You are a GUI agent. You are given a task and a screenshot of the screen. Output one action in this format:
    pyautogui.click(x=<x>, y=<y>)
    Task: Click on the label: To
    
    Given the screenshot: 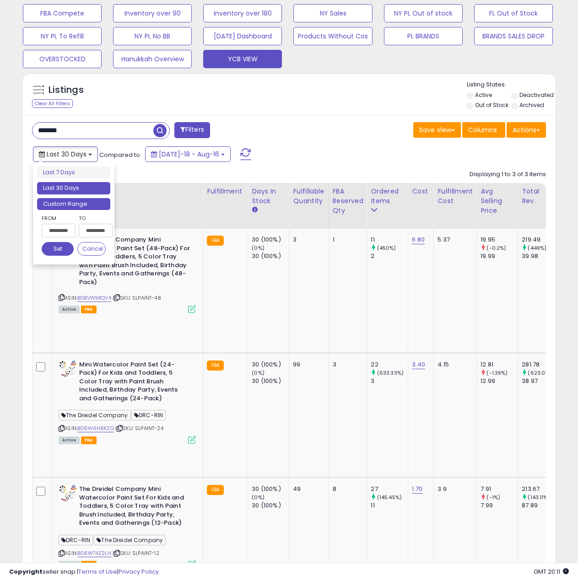 What is the action you would take?
    pyautogui.click(x=92, y=218)
    